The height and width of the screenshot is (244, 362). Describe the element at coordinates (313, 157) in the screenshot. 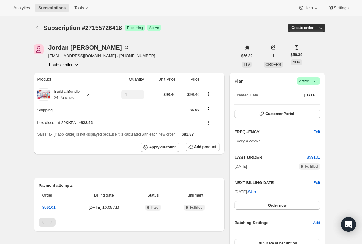

I see `span: 859101` at that location.